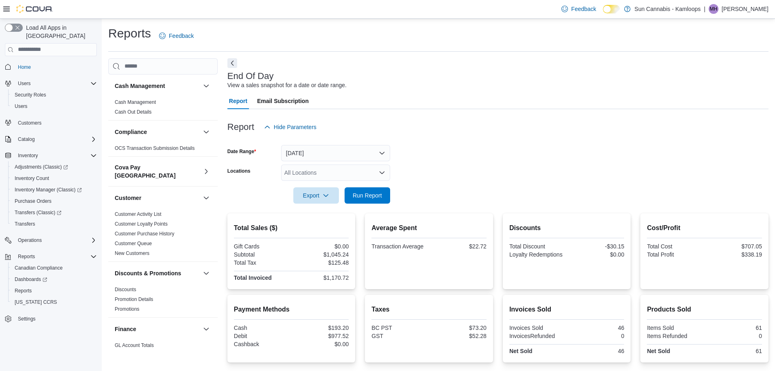 This screenshot has height=371, width=775. What do you see at coordinates (206, 86) in the screenshot?
I see `button: Cash Management` at bounding box center [206, 86].